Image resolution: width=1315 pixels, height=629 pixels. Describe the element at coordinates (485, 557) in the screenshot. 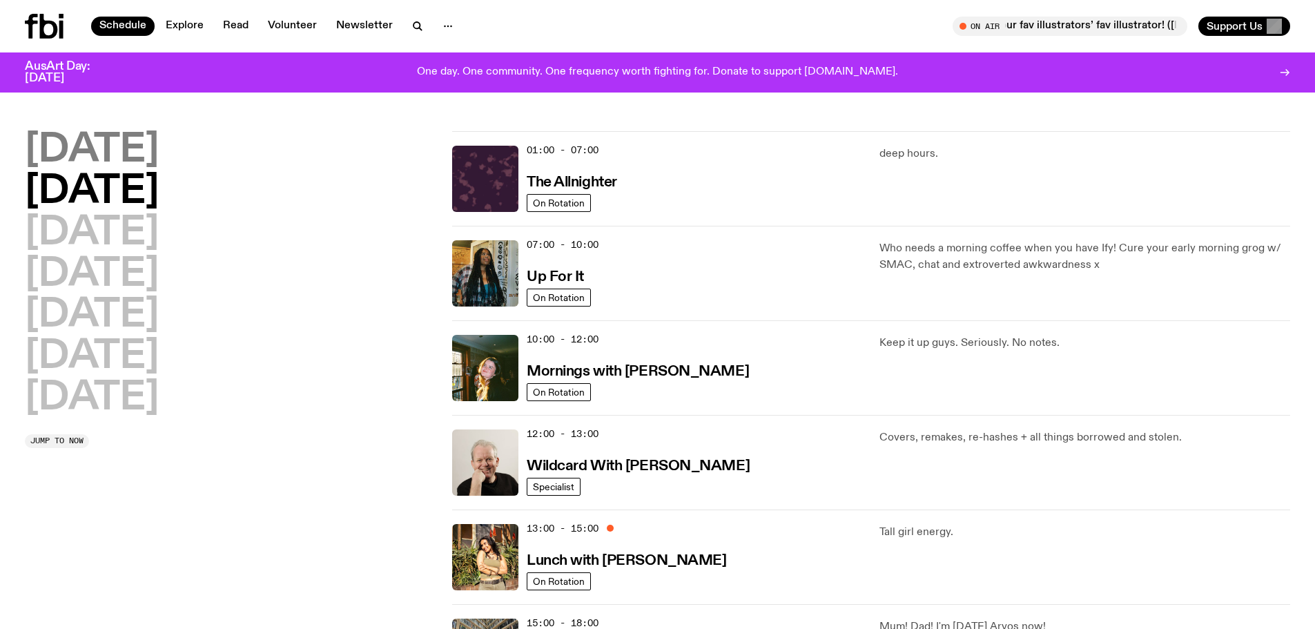

I see `a: Tanya is standing in front of plants and a brick fence on a sunny day. She is looking to the left...` at that location.